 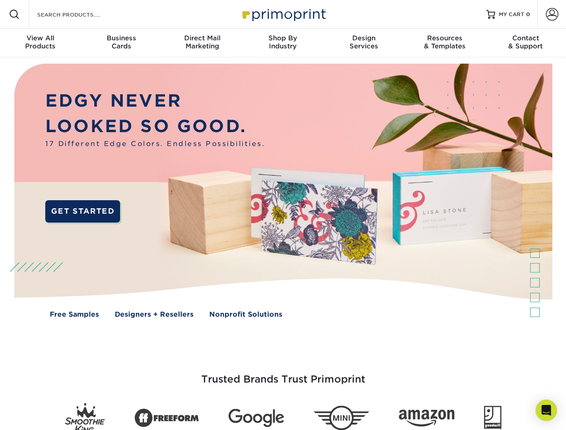 What do you see at coordinates (74, 315) in the screenshot?
I see `a: Free Samples` at bounding box center [74, 315].